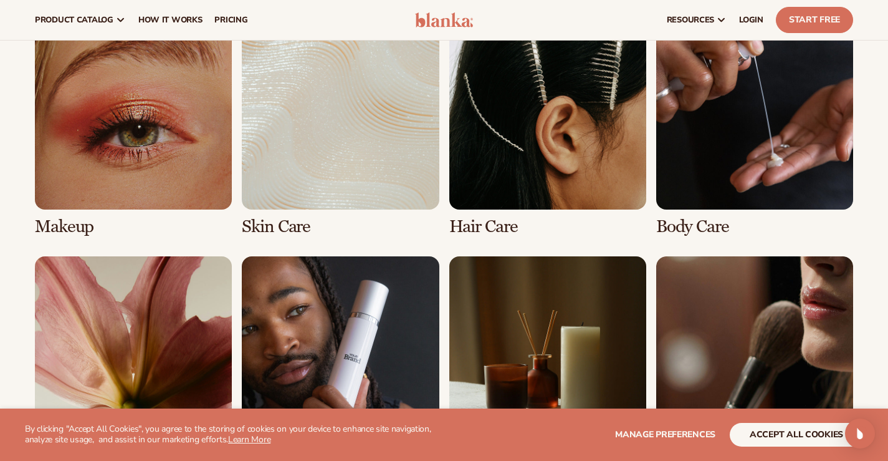  I want to click on div: 2 / 8, so click(340, 123).